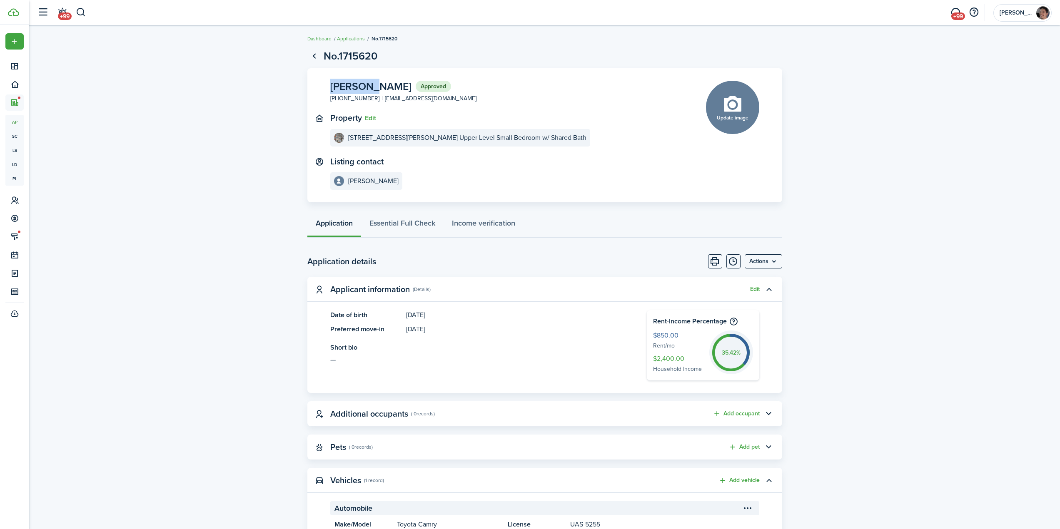 This screenshot has height=529, width=1060. I want to click on a: Dashboard, so click(320, 39).